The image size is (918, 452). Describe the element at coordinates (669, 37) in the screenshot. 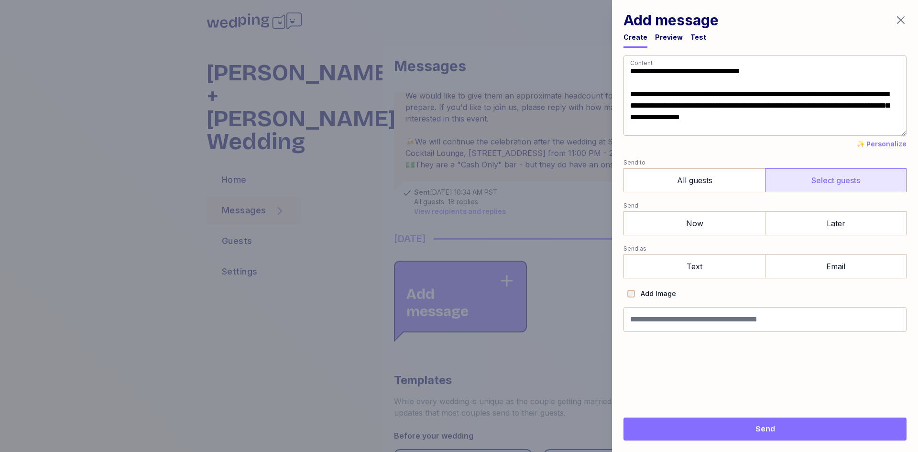

I see `div: Preview` at that location.